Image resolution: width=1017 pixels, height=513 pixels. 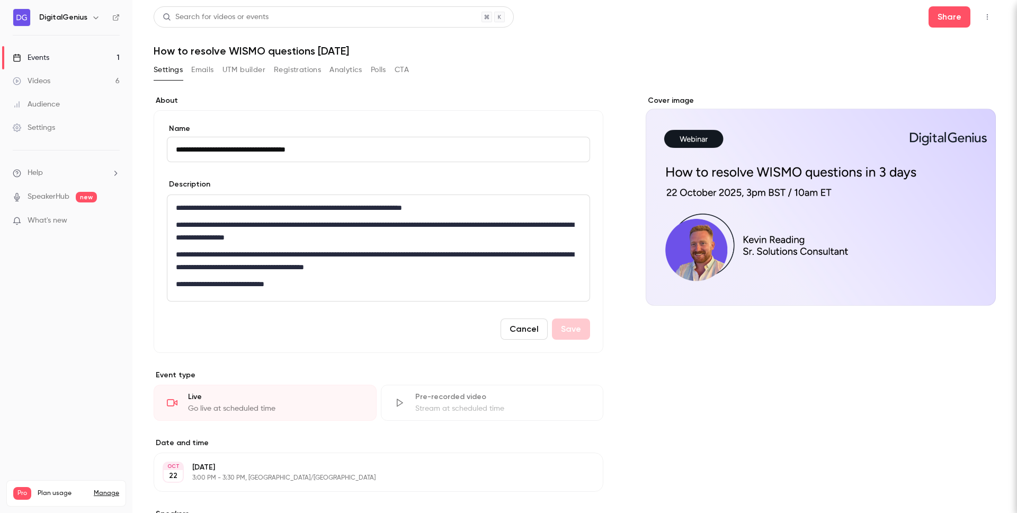 What do you see at coordinates (63, 17) in the screenshot?
I see `h6: DigitalGenius` at bounding box center [63, 17].